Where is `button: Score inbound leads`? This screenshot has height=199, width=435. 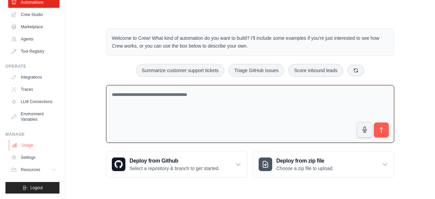
button: Score inbound leads is located at coordinates (316, 70).